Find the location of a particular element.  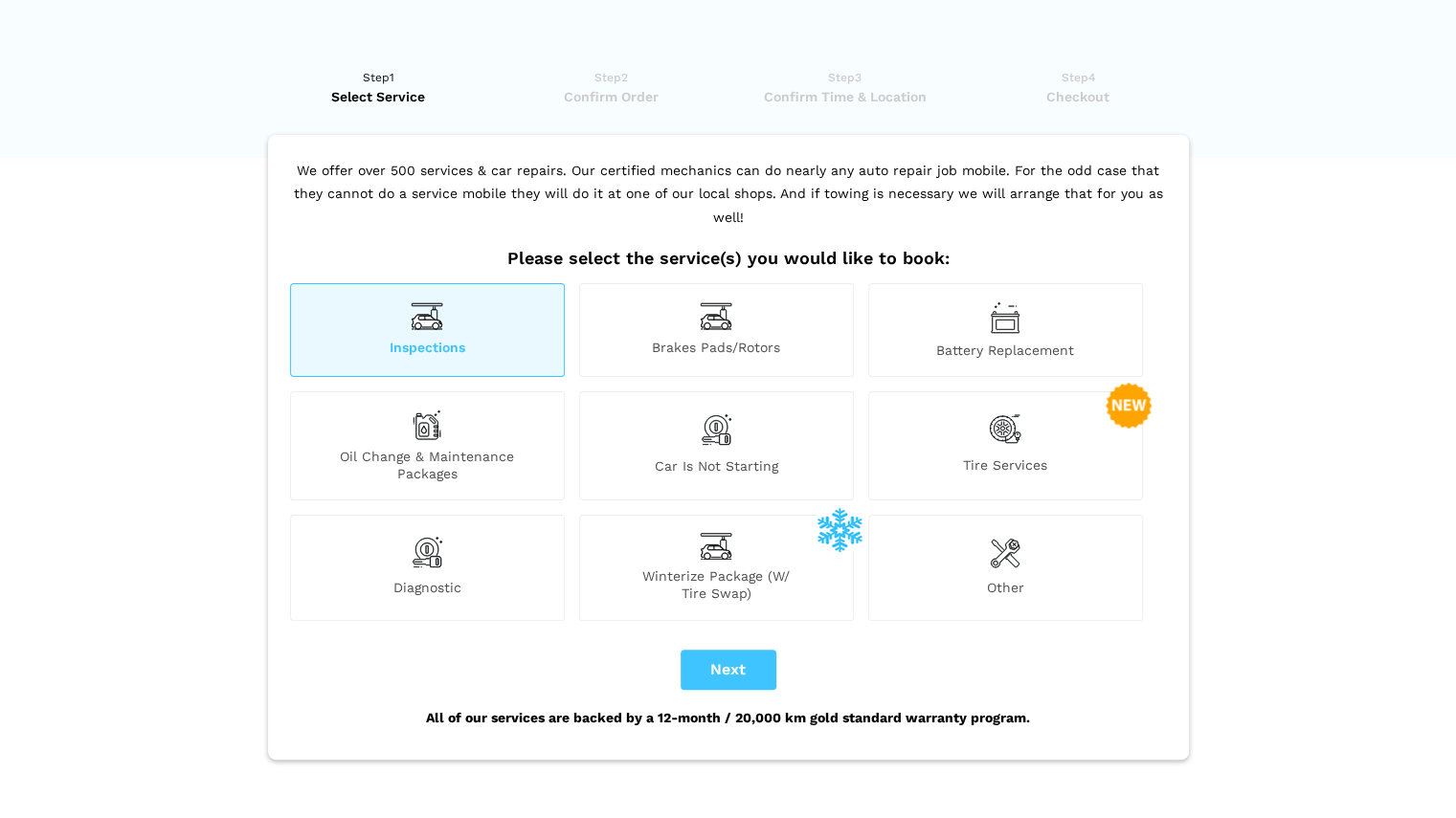

span: Oil Change & Maintenance Packages is located at coordinates (427, 465).